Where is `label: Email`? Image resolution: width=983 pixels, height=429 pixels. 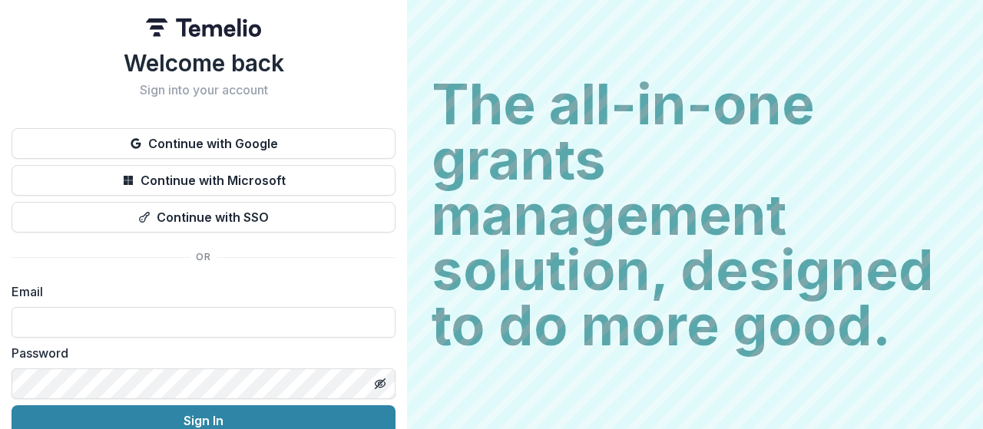
label: Email is located at coordinates (199, 292).